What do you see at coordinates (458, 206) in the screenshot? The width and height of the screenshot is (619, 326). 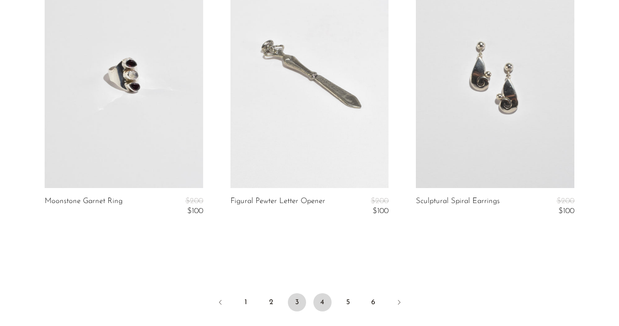 I see `a: Sculptural Spiral Earrings` at bounding box center [458, 206].